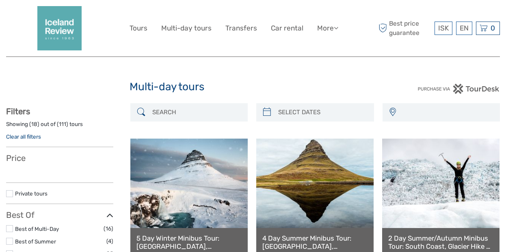 This screenshot has height=252, width=506. What do you see at coordinates (60, 158) in the screenshot?
I see `h3: Price` at bounding box center [60, 158].